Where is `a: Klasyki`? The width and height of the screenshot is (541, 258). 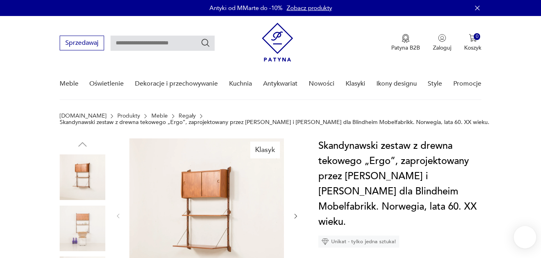
a: Klasyki is located at coordinates (355, 84).